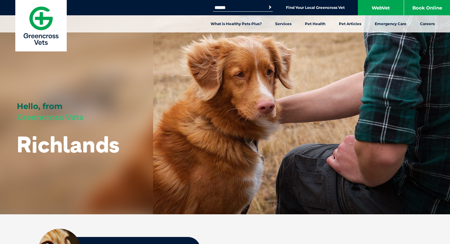  Describe the element at coordinates (427, 24) in the screenshot. I see `a: Careers` at that location.